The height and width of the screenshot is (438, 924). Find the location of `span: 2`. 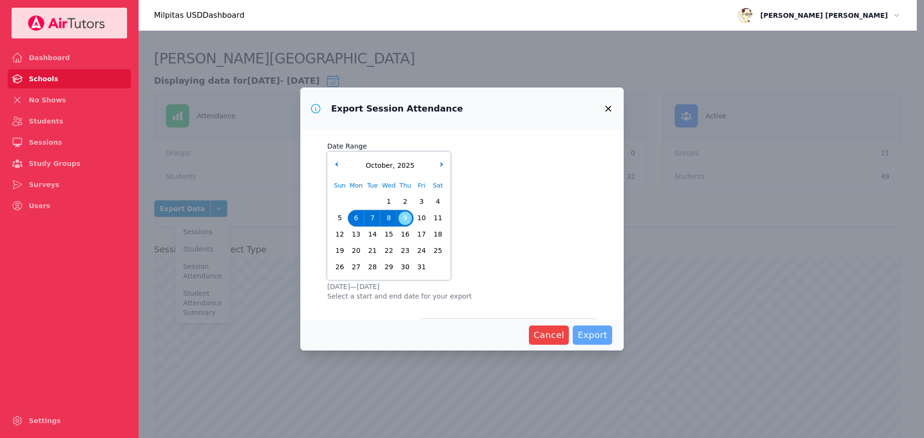

span: 2 is located at coordinates (405, 202).